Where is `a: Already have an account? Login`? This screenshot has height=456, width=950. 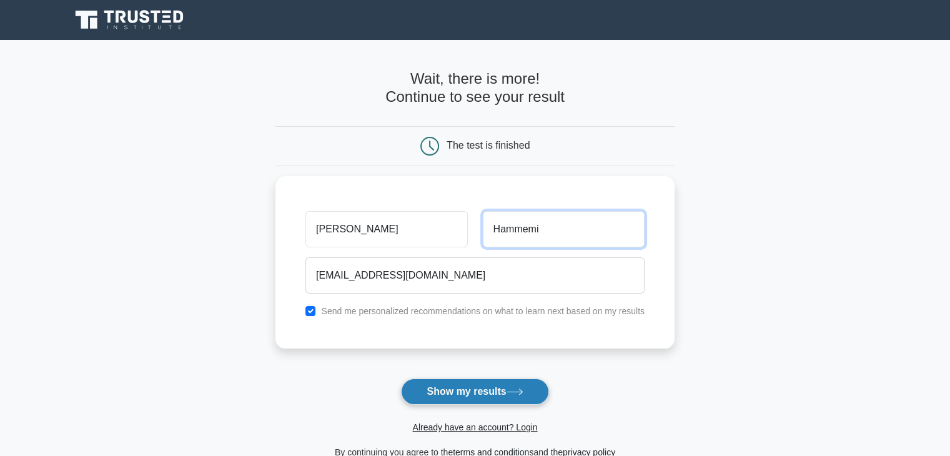 a: Already have an account? Login is located at coordinates (475, 427).